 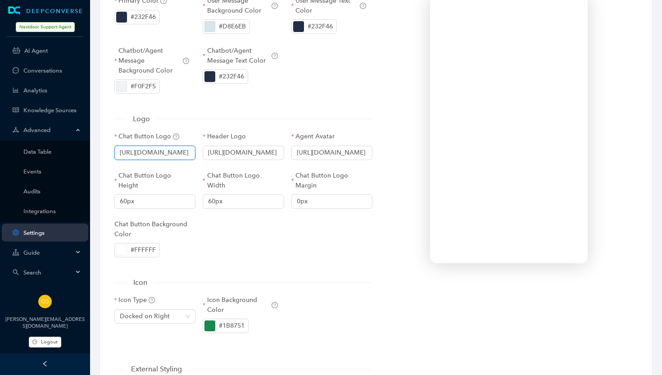 I want to click on div: #1B8751, so click(x=231, y=326).